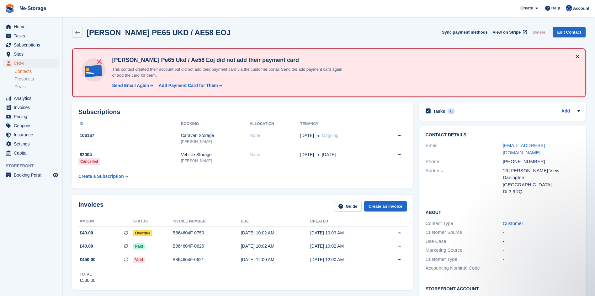 The width and height of the screenshot is (595, 296). Describe the element at coordinates (509, 32) in the screenshot. I see `a: View on Stripe` at that location.